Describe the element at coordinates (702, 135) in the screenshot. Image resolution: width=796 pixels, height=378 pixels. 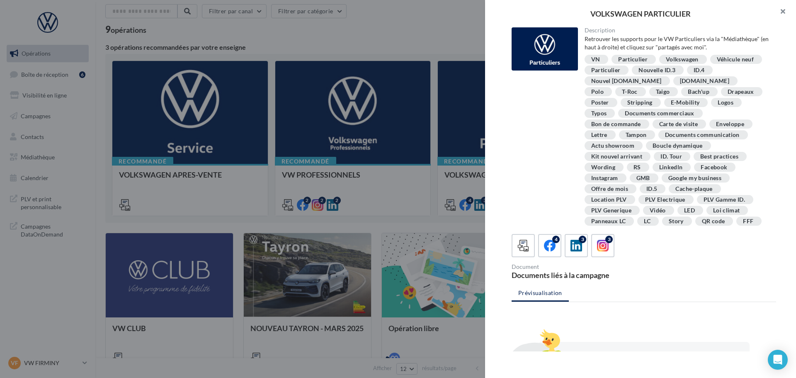
I see `div: Documents communication` at that location.